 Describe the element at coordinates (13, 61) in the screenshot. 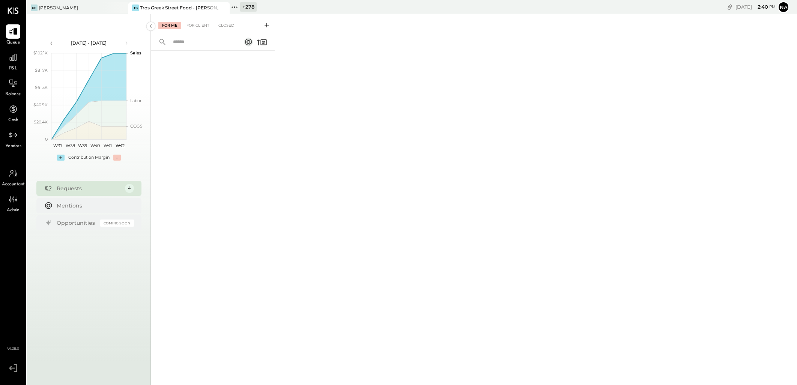

I see `a: P&L` at that location.